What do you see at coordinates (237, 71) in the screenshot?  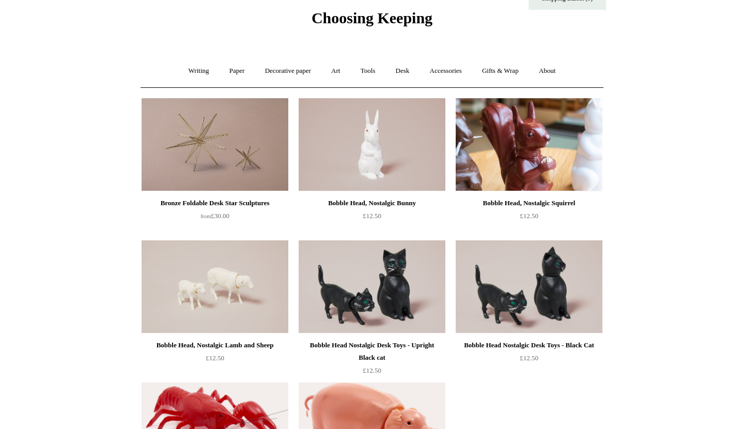 I see `a: Paper` at bounding box center [237, 71].